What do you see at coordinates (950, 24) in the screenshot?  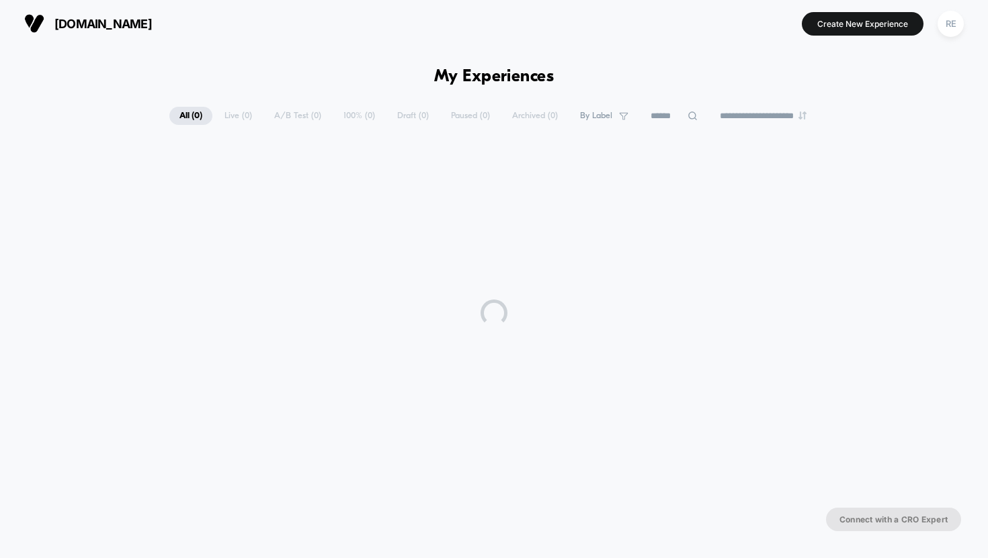 I see `button: RE` at bounding box center [950, 24].